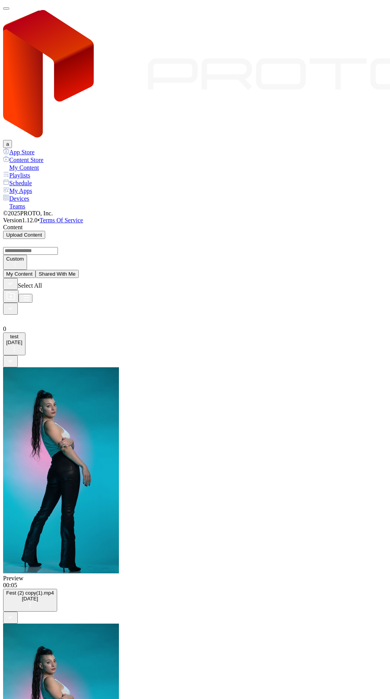 The height and width of the screenshot is (699, 390). What do you see at coordinates (195, 160) in the screenshot?
I see `div: Content Store` at bounding box center [195, 160].